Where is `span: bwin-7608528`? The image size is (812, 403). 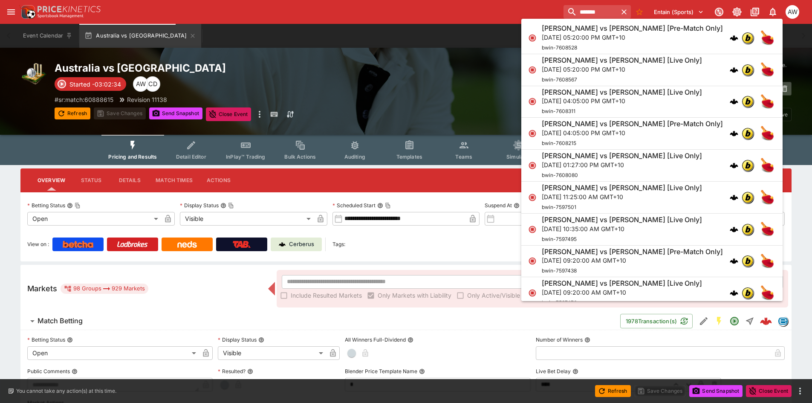
span: bwin-7608528 is located at coordinates (559, 47).